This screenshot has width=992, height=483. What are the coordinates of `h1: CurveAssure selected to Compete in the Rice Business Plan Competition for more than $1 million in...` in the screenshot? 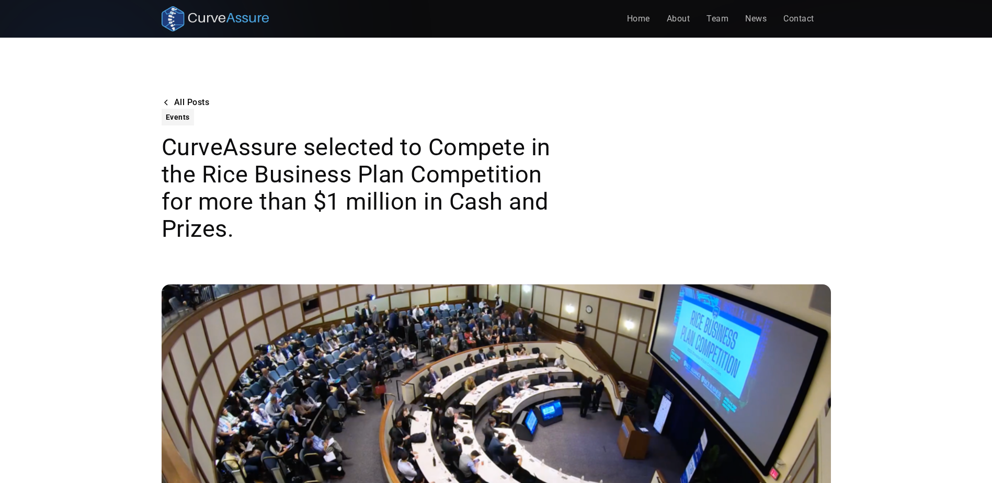 It's located at (363, 188).